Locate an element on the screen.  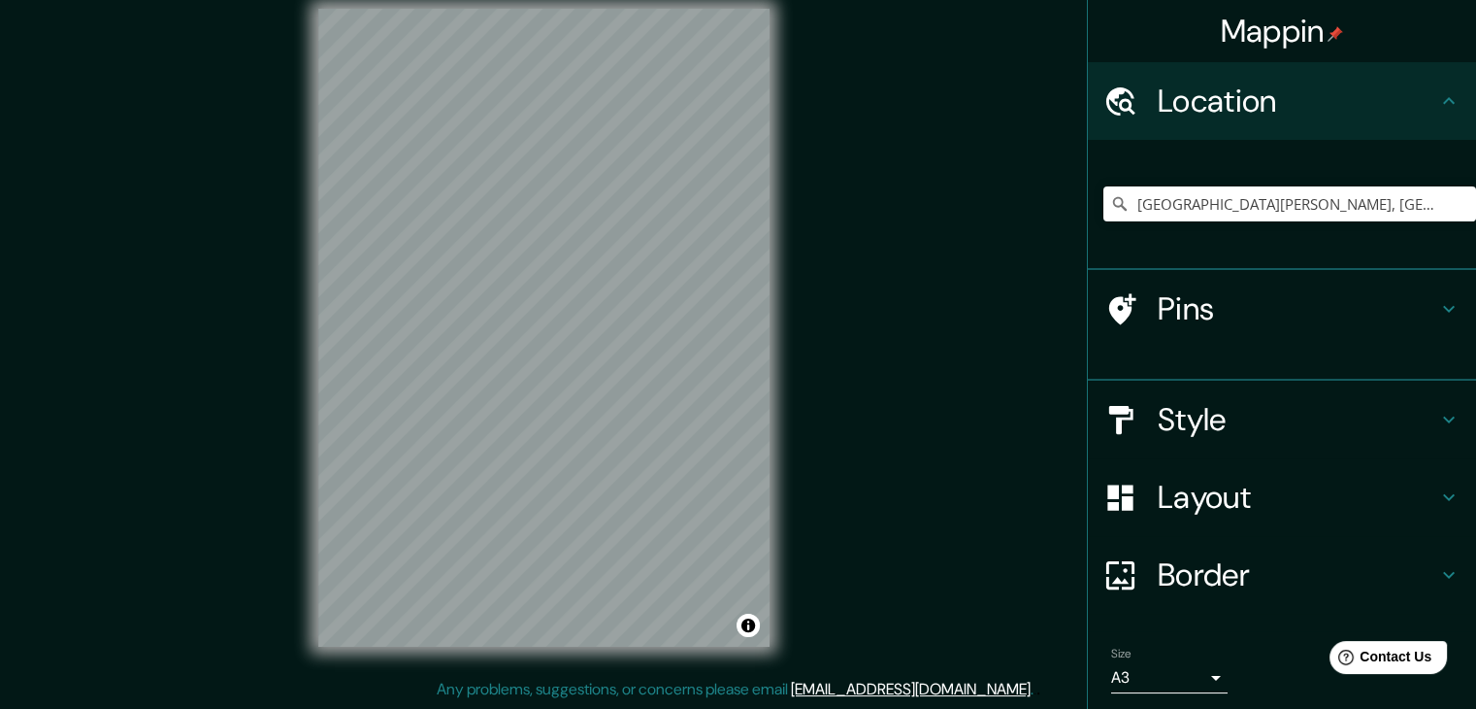
input: Pick your city or area is located at coordinates (1290, 204).